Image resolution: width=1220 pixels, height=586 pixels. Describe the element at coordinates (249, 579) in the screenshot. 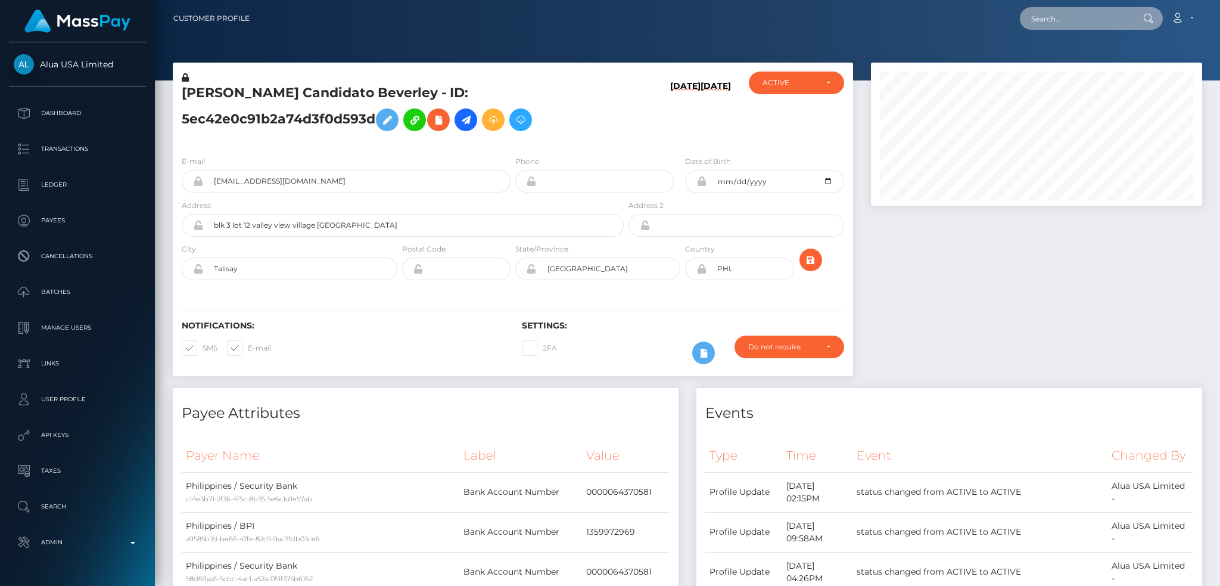

I see `small: 58d69aa5-5cbc-4ac1-a52a-051f375b6162` at that location.